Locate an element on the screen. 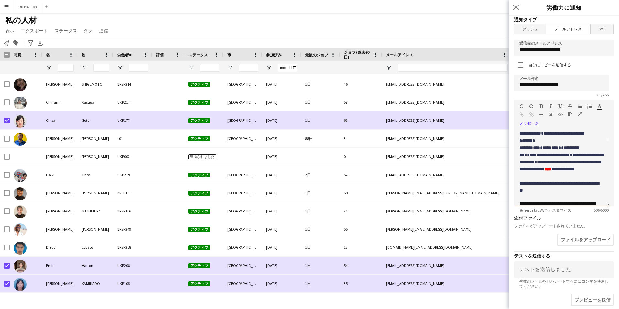  div: UKP177 is located at coordinates (133, 120).